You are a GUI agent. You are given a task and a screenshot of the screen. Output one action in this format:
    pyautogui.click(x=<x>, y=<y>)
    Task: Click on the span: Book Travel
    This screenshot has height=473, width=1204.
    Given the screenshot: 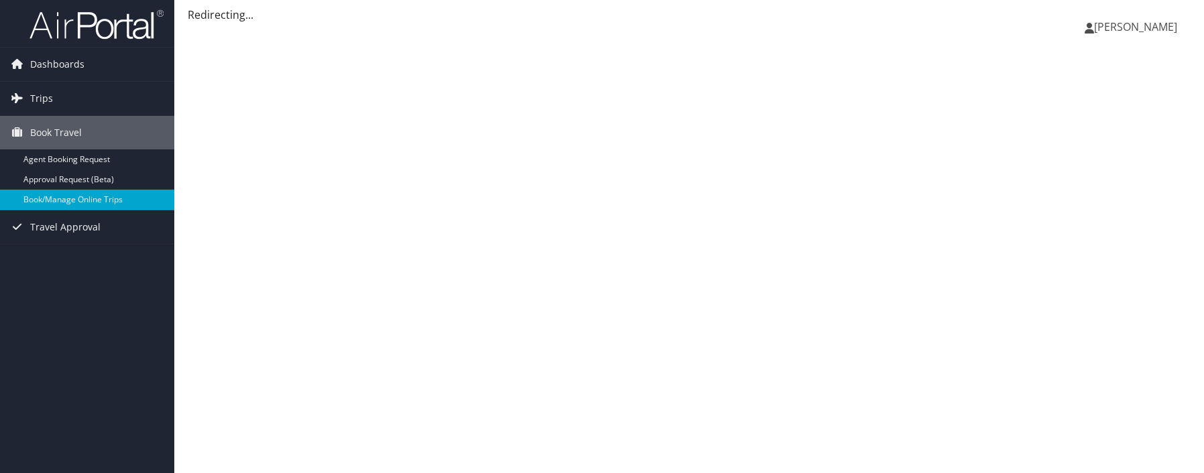 What is the action you would take?
    pyautogui.click(x=56, y=133)
    